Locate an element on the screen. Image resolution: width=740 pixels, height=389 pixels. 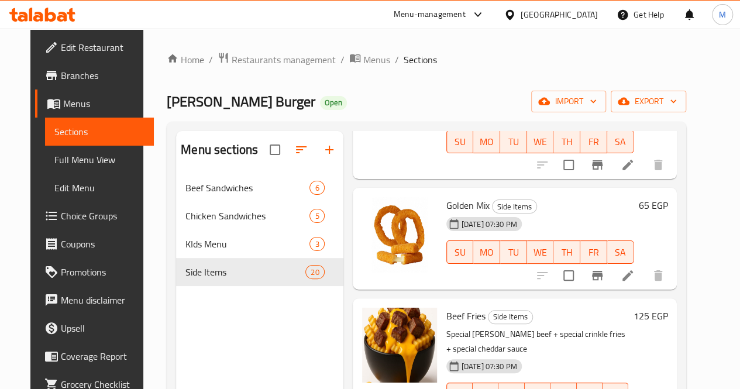
span: MO is located at coordinates (486, 141).